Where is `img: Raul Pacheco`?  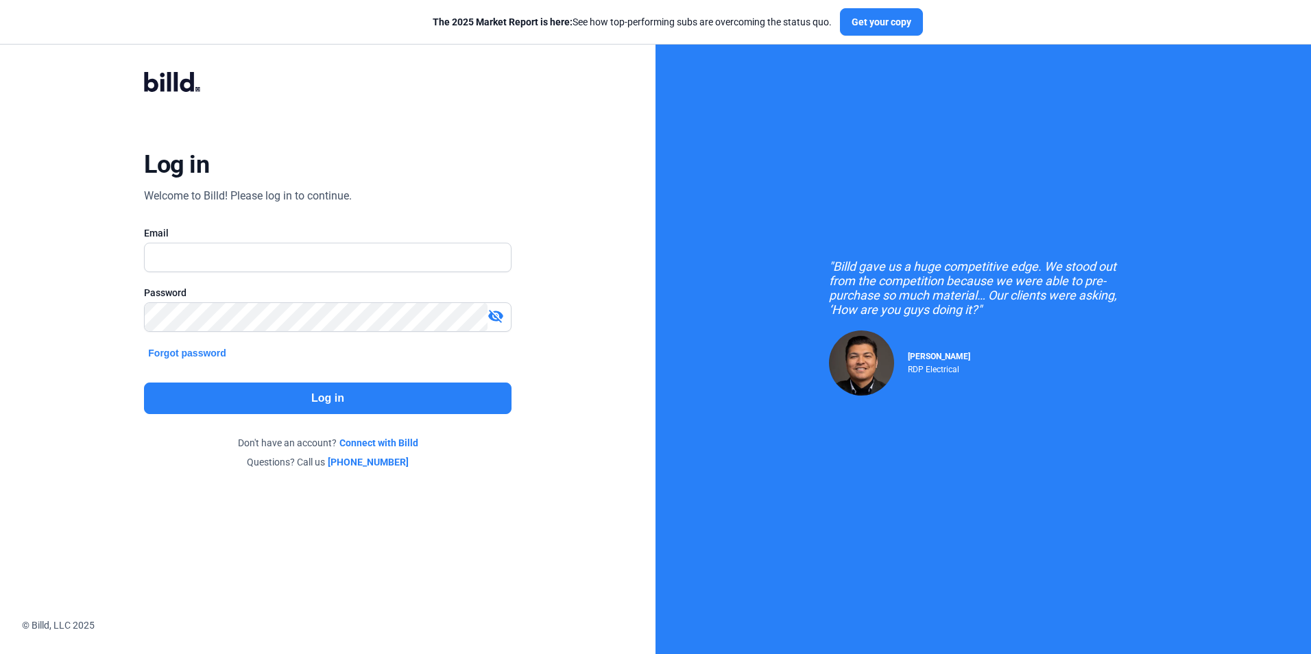 img: Raul Pacheco is located at coordinates (861, 363).